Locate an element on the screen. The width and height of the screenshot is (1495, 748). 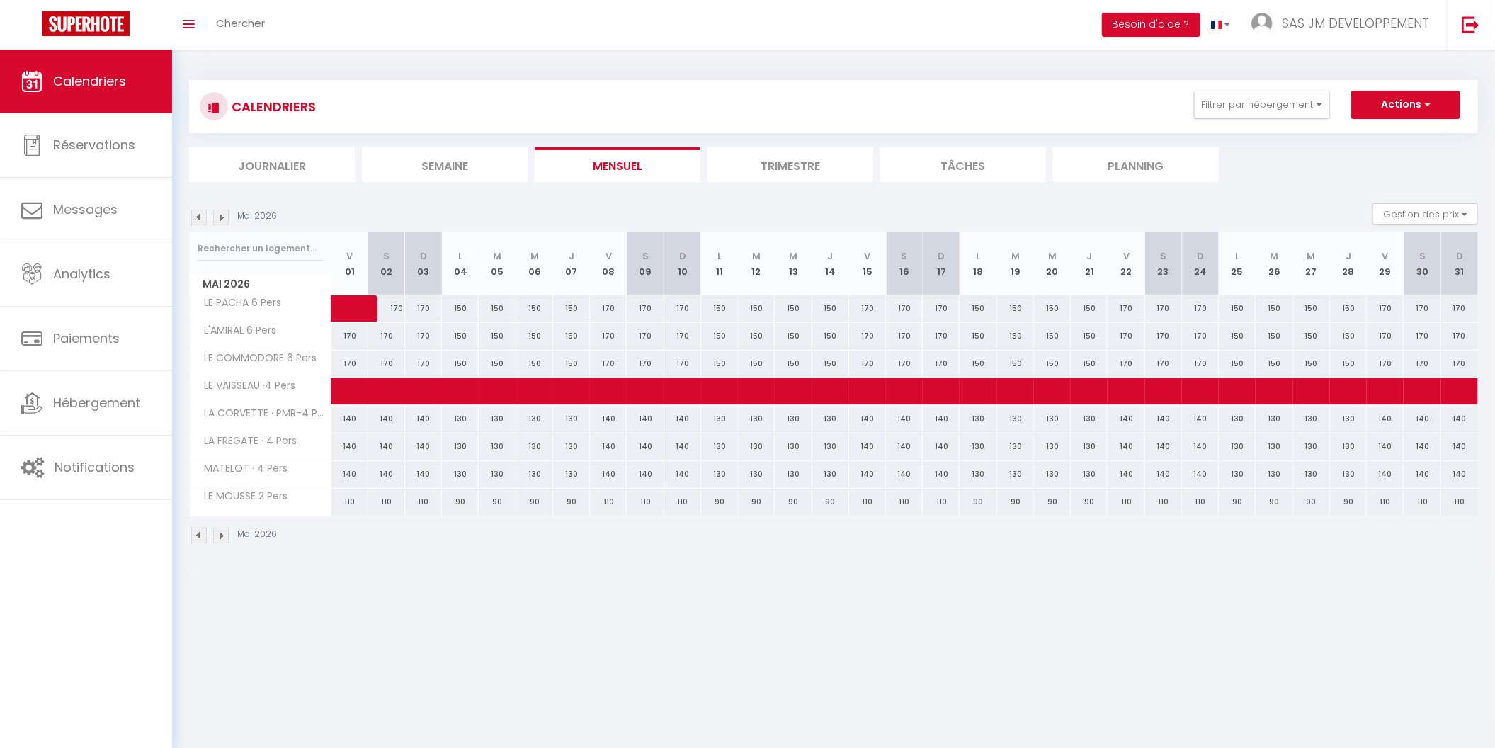
span: Messages is located at coordinates (85, 209).